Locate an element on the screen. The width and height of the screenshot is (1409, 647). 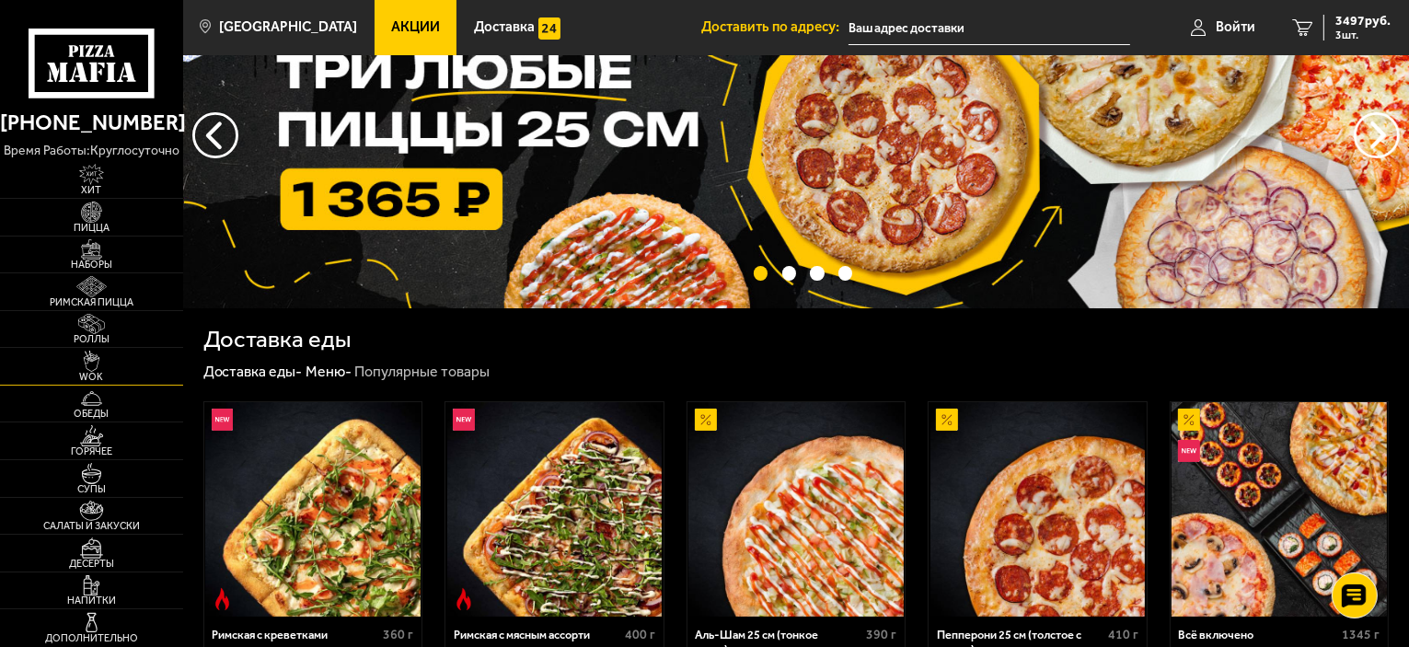
div: Популярные товары is located at coordinates (421, 372).